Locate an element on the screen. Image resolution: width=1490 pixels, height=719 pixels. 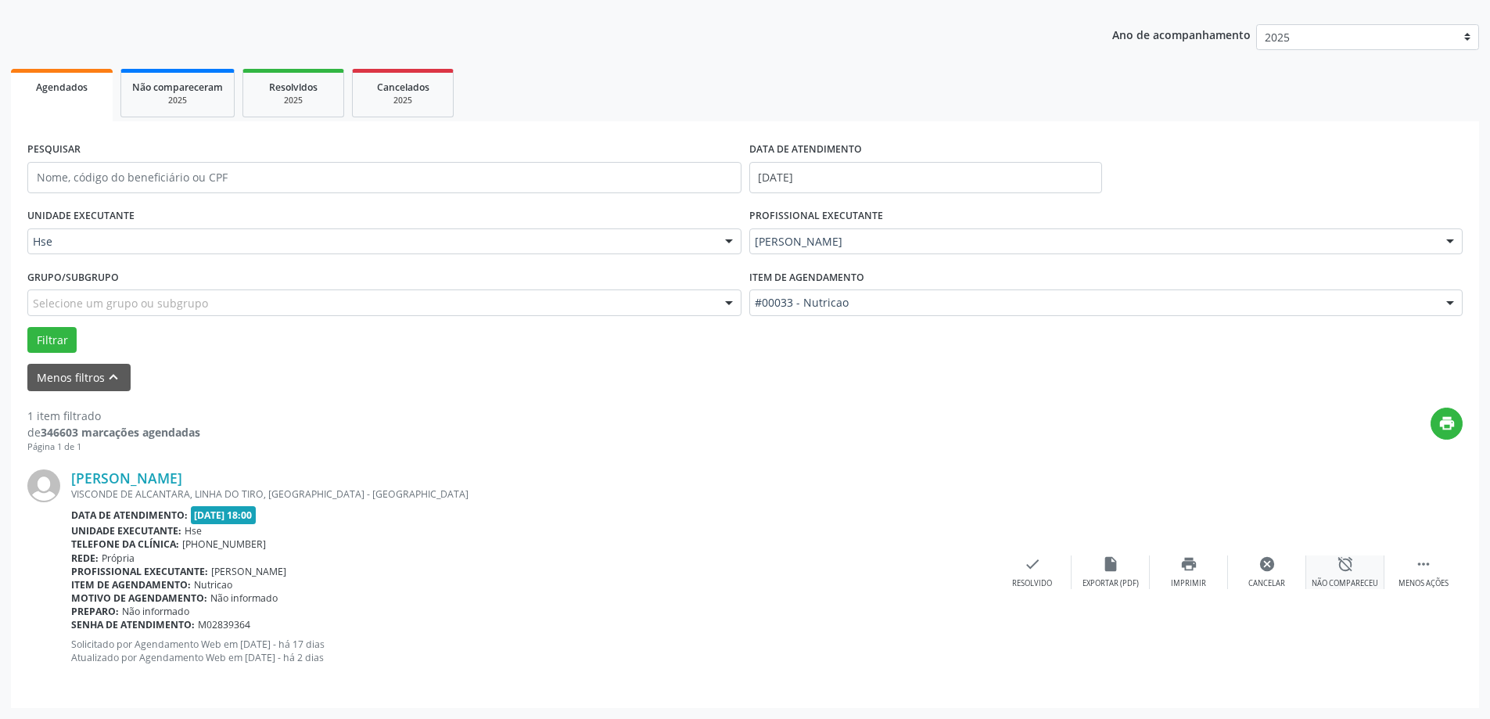
div: de is located at coordinates (113, 432).